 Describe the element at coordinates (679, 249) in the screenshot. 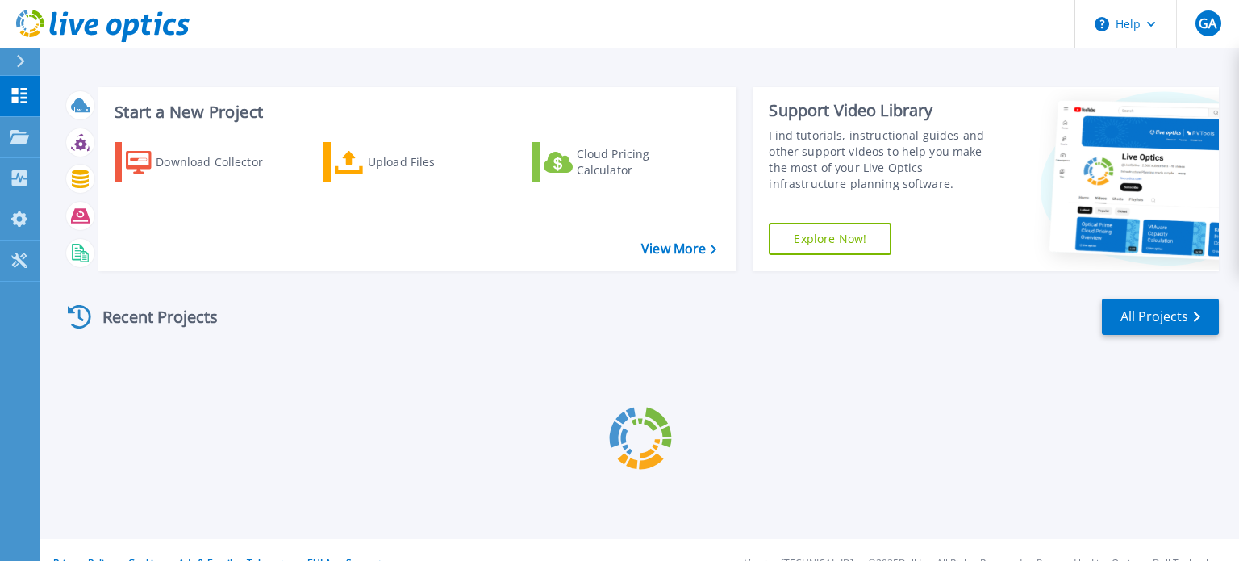

I see `a: View More` at that location.